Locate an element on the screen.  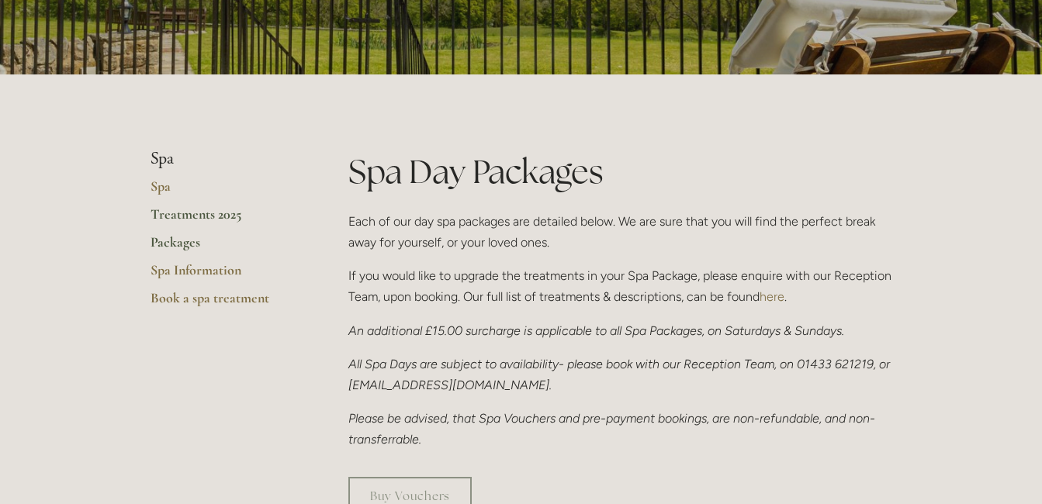
a: Treatments 2025 is located at coordinates (224, 220).